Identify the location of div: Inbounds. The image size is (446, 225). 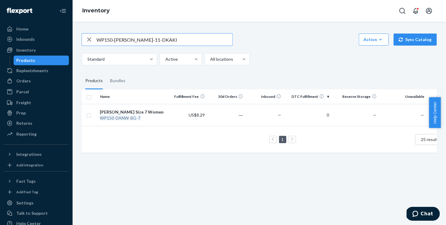
(25, 39).